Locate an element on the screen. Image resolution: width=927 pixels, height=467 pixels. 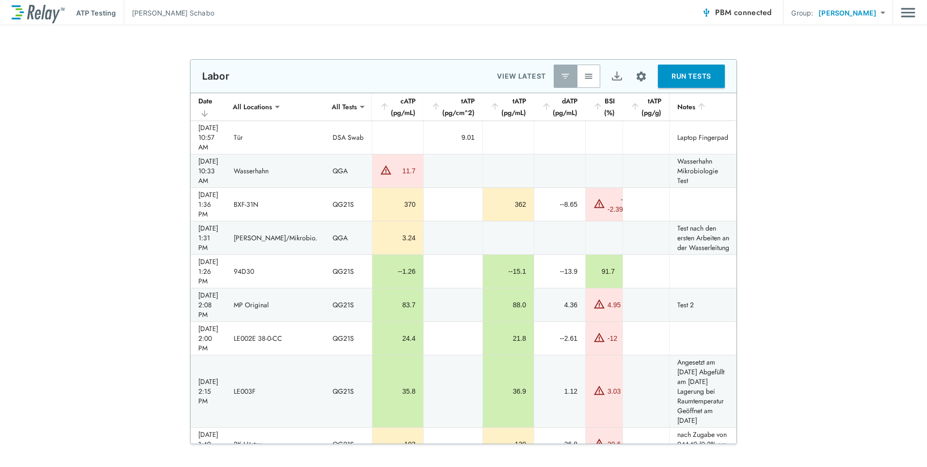
div: tATP (pg/mL) is located at coordinates (508, 107).